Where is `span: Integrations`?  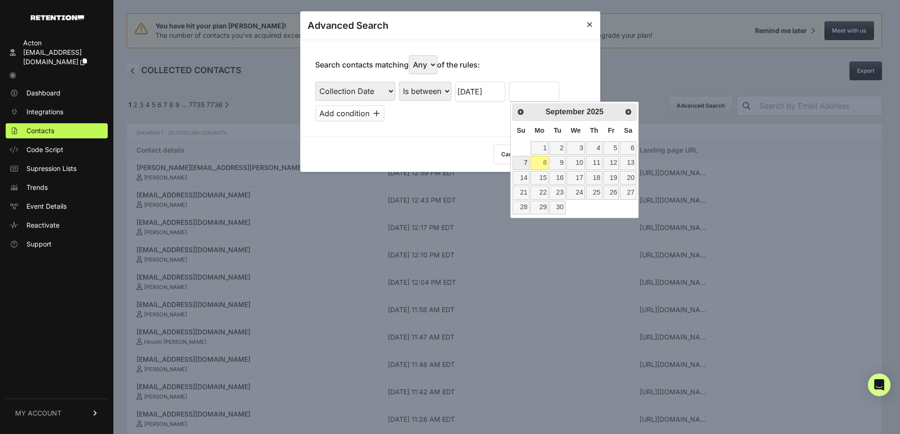 span: Integrations is located at coordinates (45, 112).